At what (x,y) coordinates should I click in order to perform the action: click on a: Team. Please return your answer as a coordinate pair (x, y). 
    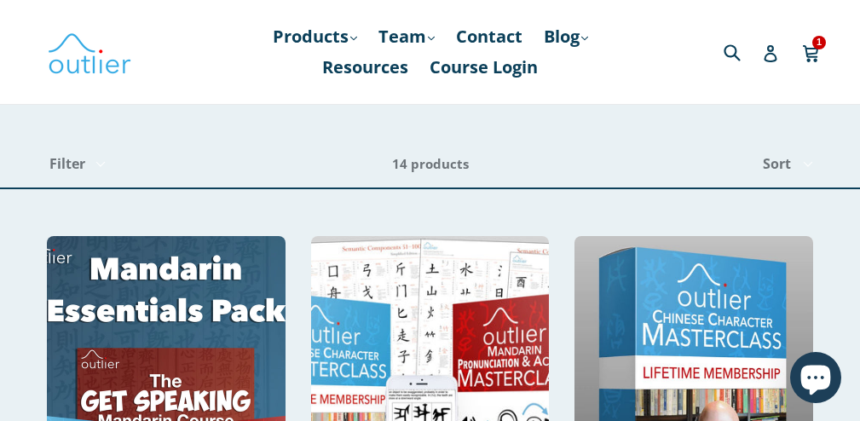
    Looking at the image, I should click on (406, 37).